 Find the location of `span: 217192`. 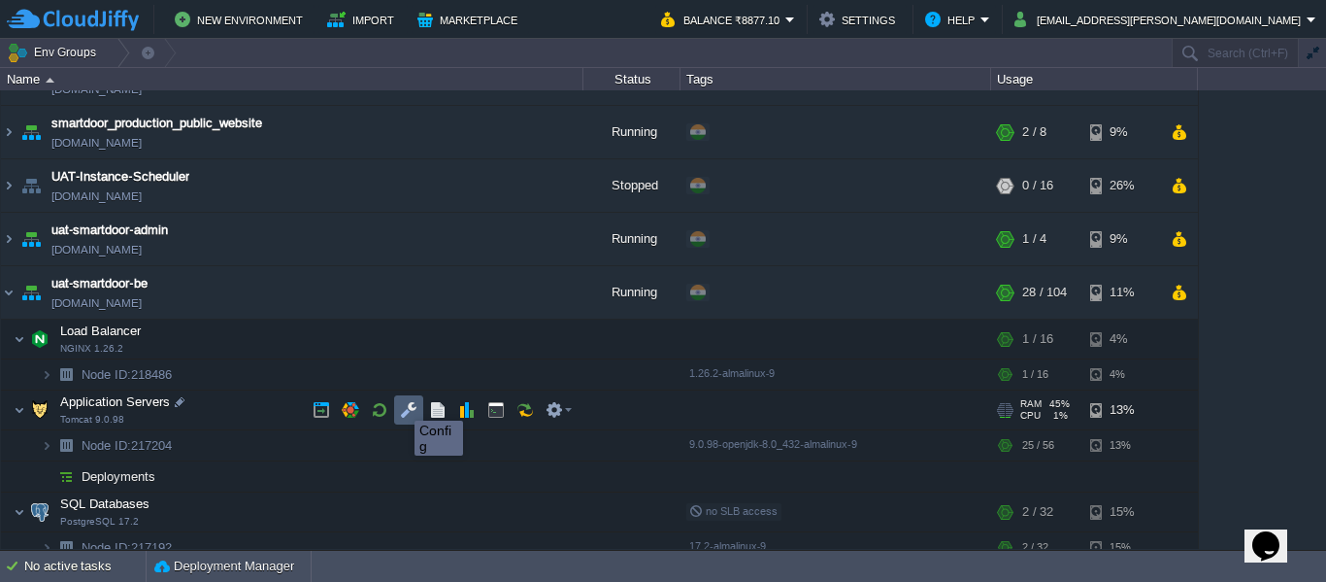

span: 217192 is located at coordinates (127, 547).